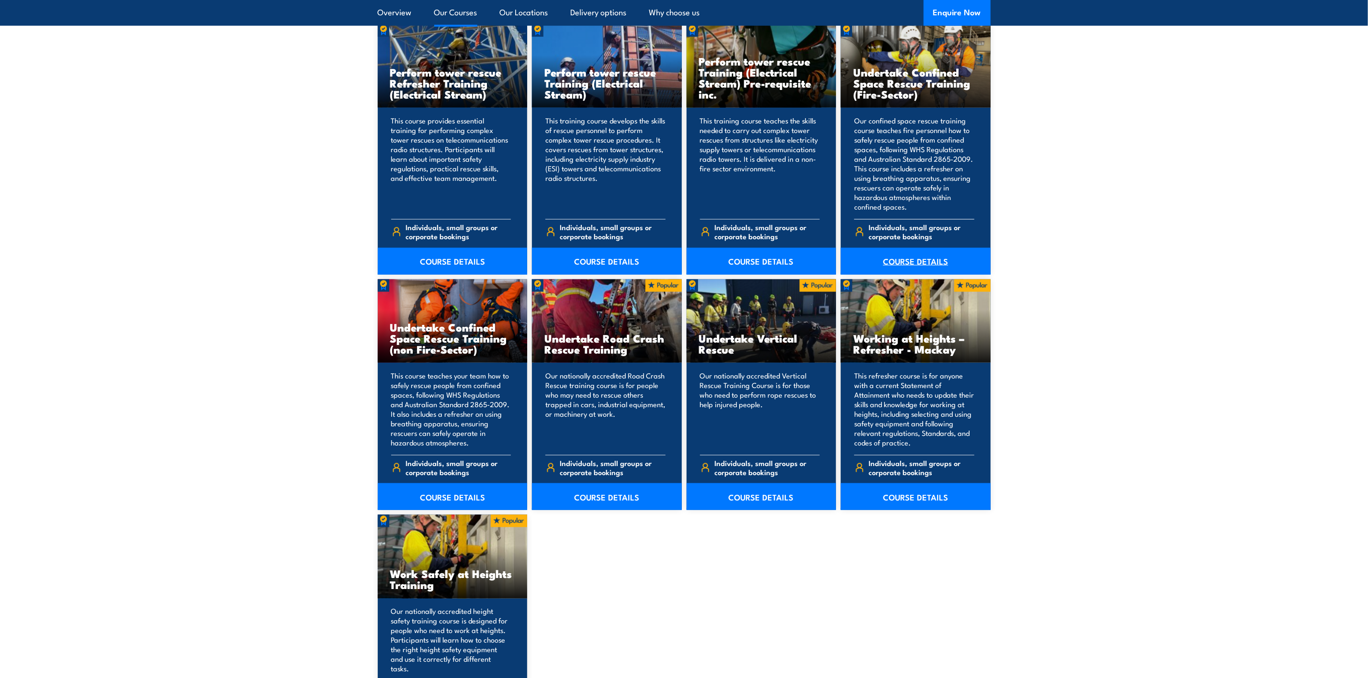 The width and height of the screenshot is (1368, 678). What do you see at coordinates (916, 83) in the screenshot?
I see `h3: Undertake Confined Space Rescue Training (Fire-Sector)` at bounding box center [916, 83].